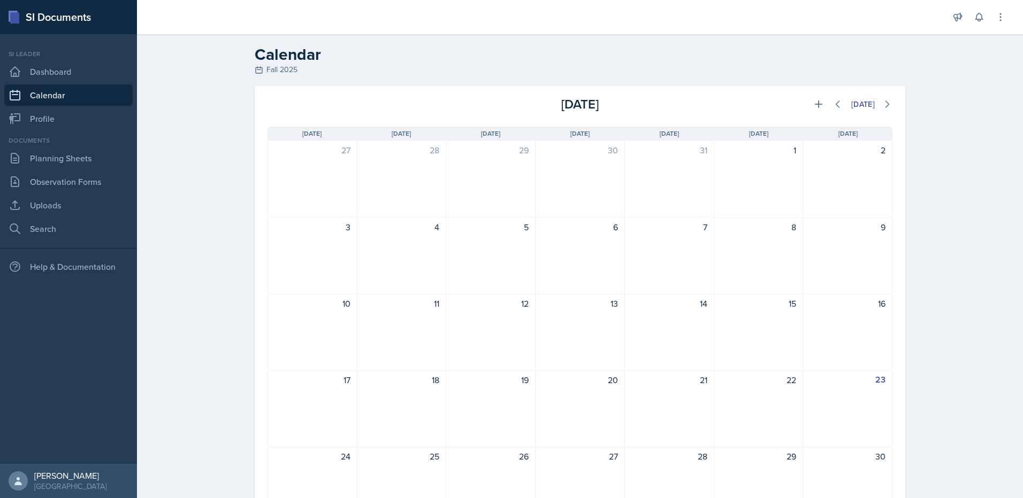 The image size is (1023, 498). What do you see at coordinates (580, 55) in the screenshot?
I see `h2: Calendar` at bounding box center [580, 55].